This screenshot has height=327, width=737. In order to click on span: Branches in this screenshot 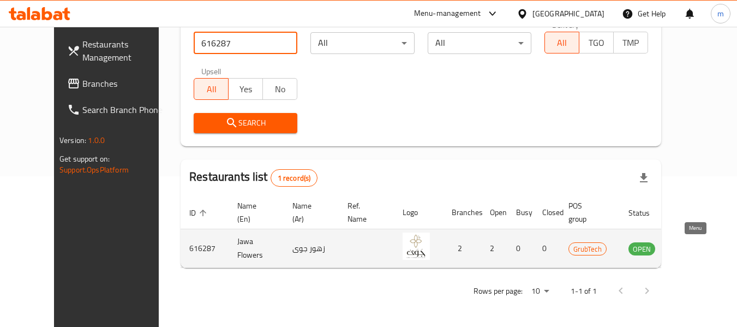, I will do `click(126, 83)`.